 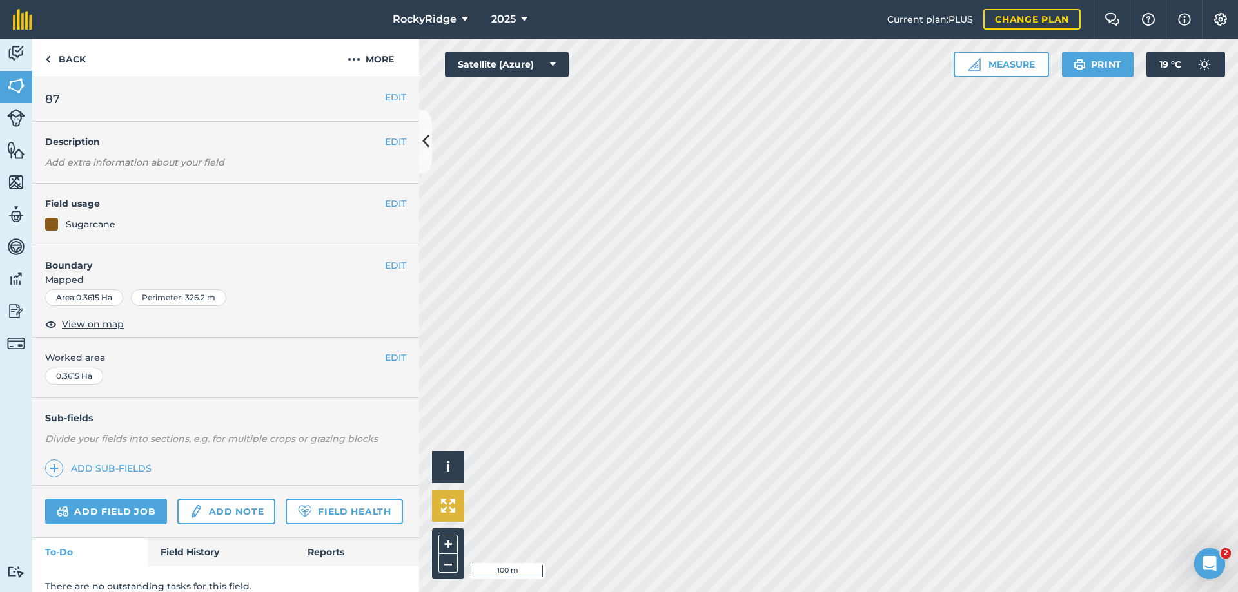 I want to click on div: 0.3615 Ha, so click(x=74, y=377).